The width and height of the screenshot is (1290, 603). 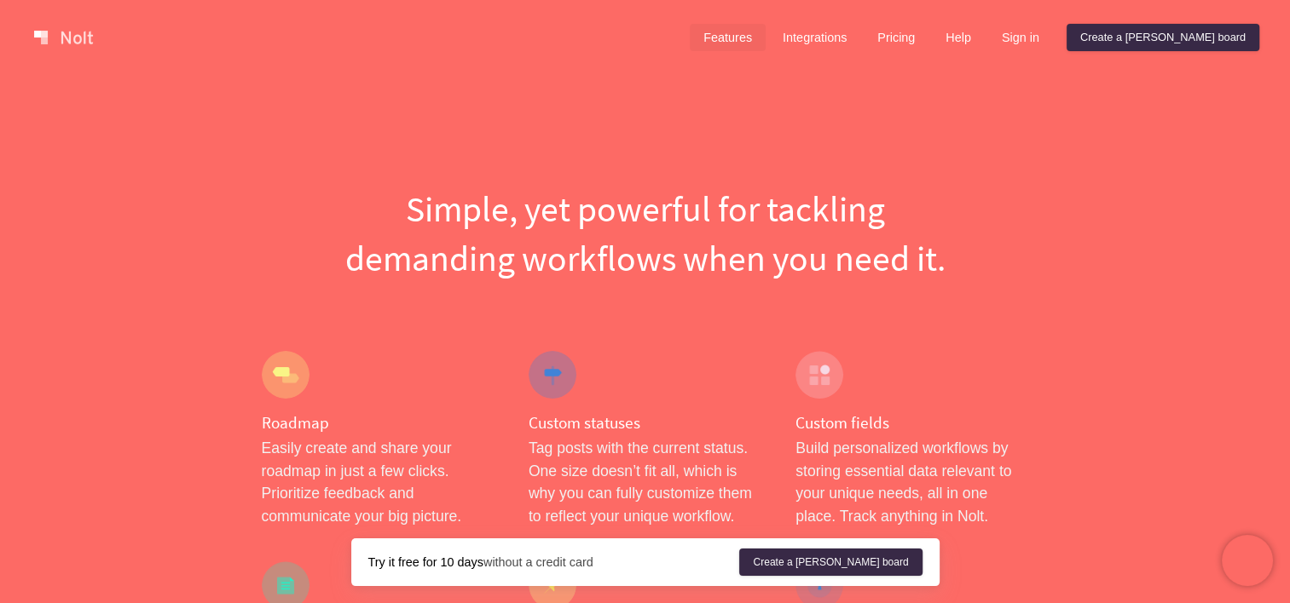 What do you see at coordinates (958, 38) in the screenshot?
I see `a: Help` at bounding box center [958, 38].